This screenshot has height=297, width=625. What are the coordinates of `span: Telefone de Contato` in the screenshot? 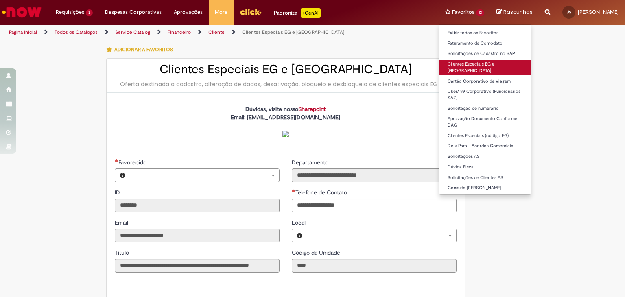 It's located at (322, 192).